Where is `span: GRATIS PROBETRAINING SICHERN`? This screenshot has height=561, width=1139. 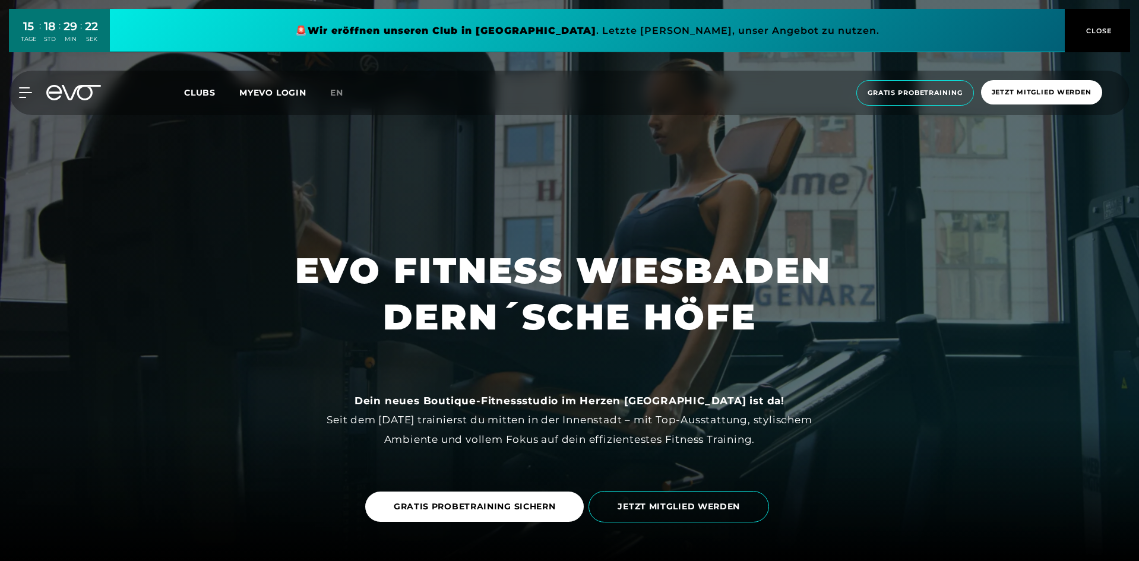
span: GRATIS PROBETRAINING SICHERN is located at coordinates (475, 507).